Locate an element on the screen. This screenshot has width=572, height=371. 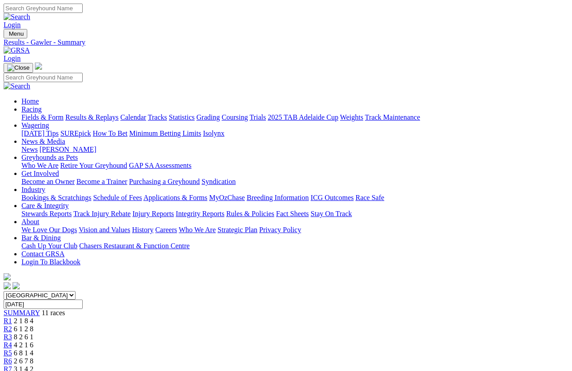
a: Become a Trainer is located at coordinates (102, 181).